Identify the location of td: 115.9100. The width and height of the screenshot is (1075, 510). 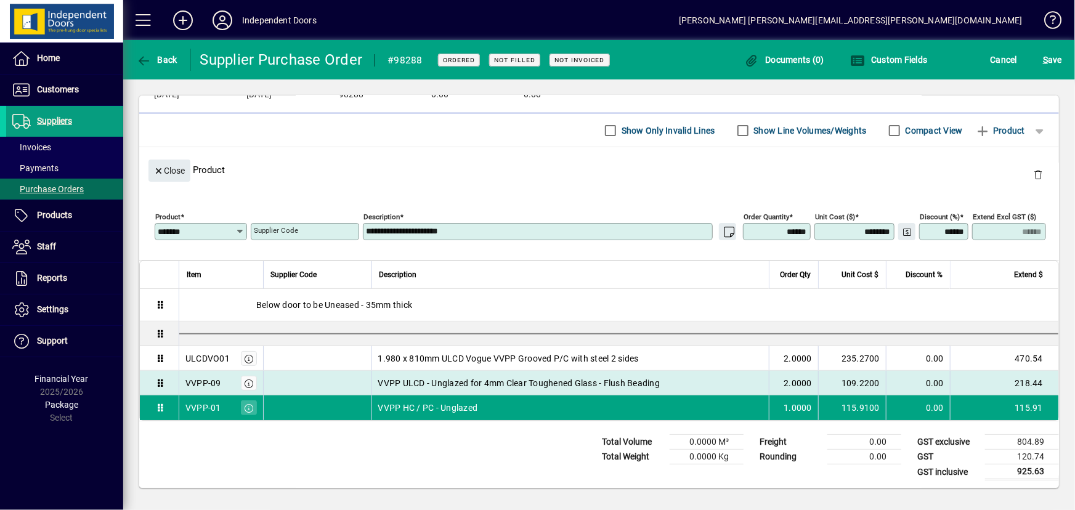
(852, 408).